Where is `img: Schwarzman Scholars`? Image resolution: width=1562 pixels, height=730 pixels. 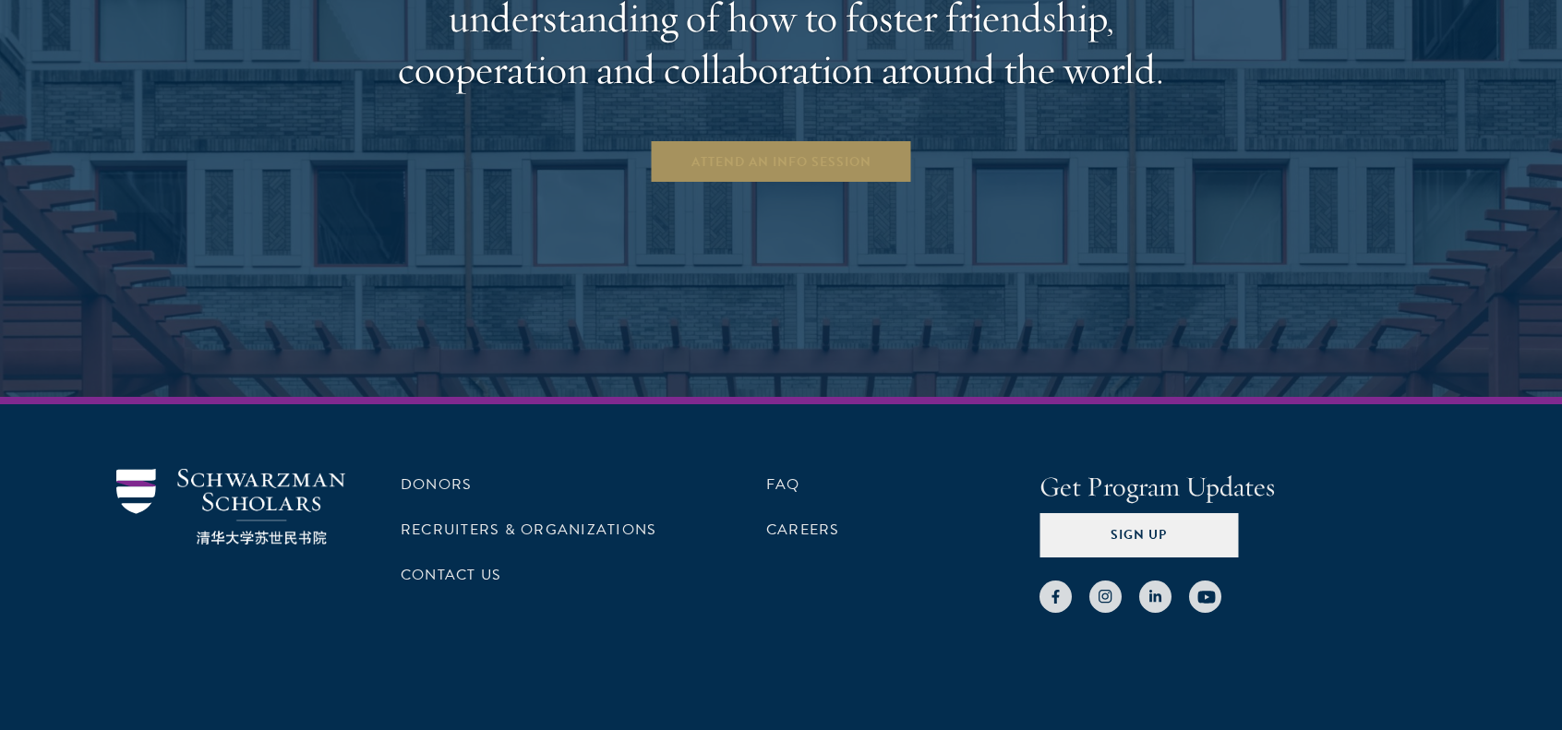 img: Schwarzman Scholars is located at coordinates (231, 507).